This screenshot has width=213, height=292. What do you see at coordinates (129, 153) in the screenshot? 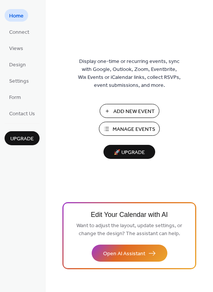
I see `span: 🚀 Upgrade` at bounding box center [129, 153].